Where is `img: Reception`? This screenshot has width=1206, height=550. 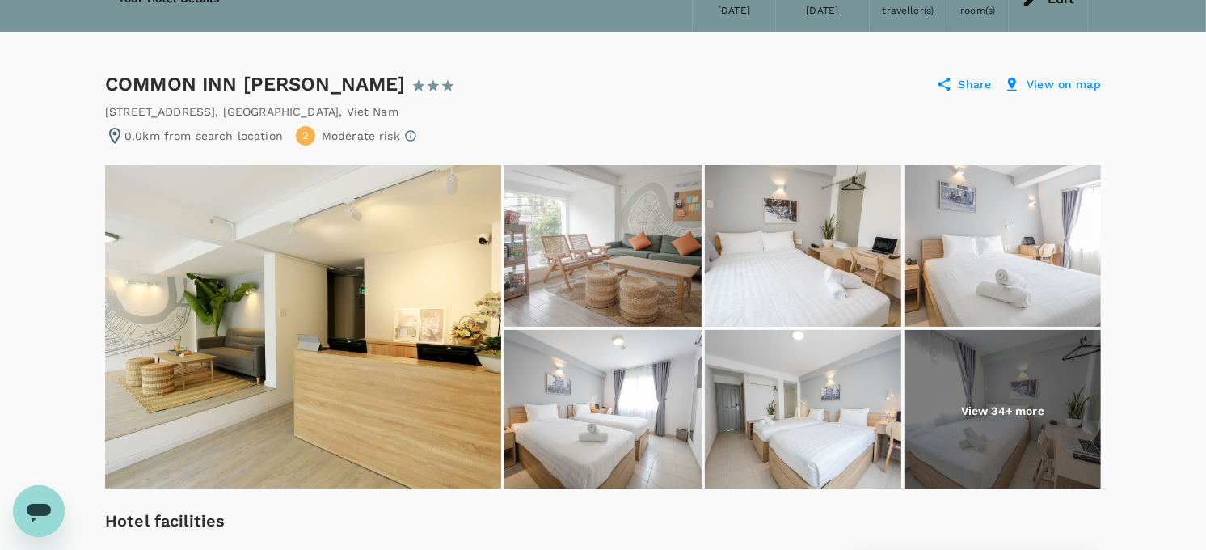 img: Reception is located at coordinates (602, 246).